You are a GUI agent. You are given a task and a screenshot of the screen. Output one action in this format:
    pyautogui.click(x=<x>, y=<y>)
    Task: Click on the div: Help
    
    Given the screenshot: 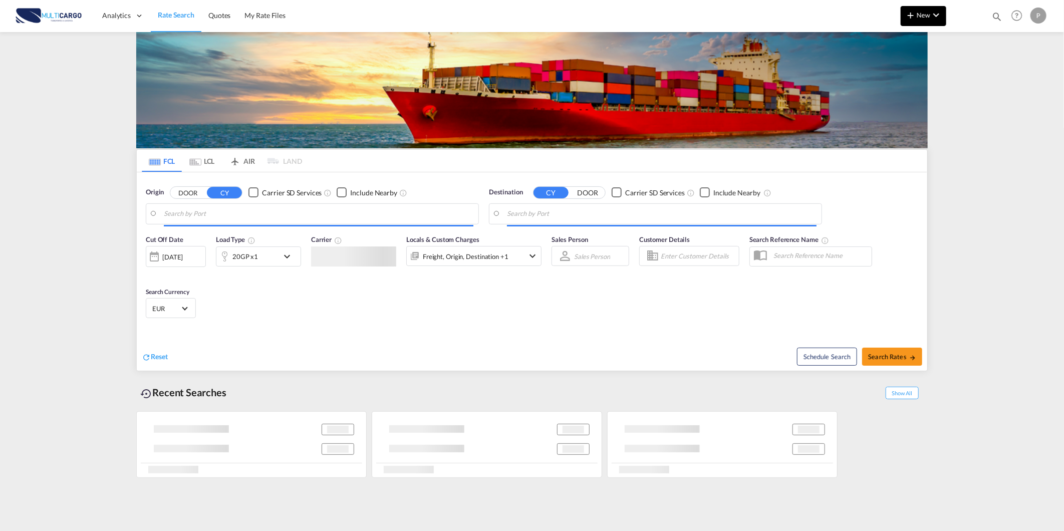 What is the action you would take?
    pyautogui.click(x=1019, y=16)
    